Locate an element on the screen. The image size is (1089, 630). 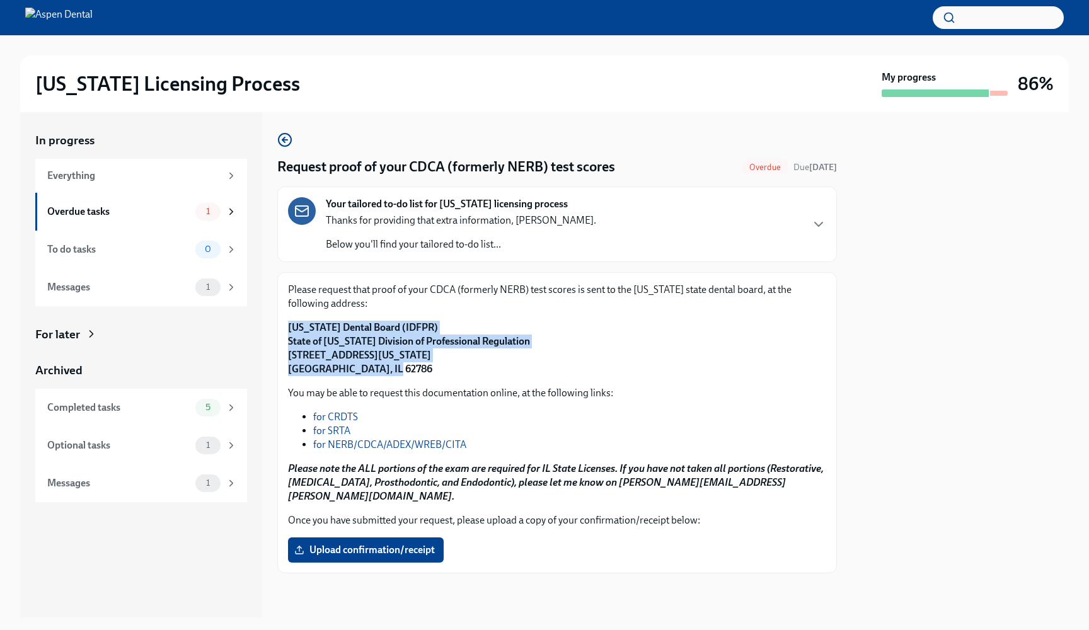
a: Archived is located at coordinates (141, 371).